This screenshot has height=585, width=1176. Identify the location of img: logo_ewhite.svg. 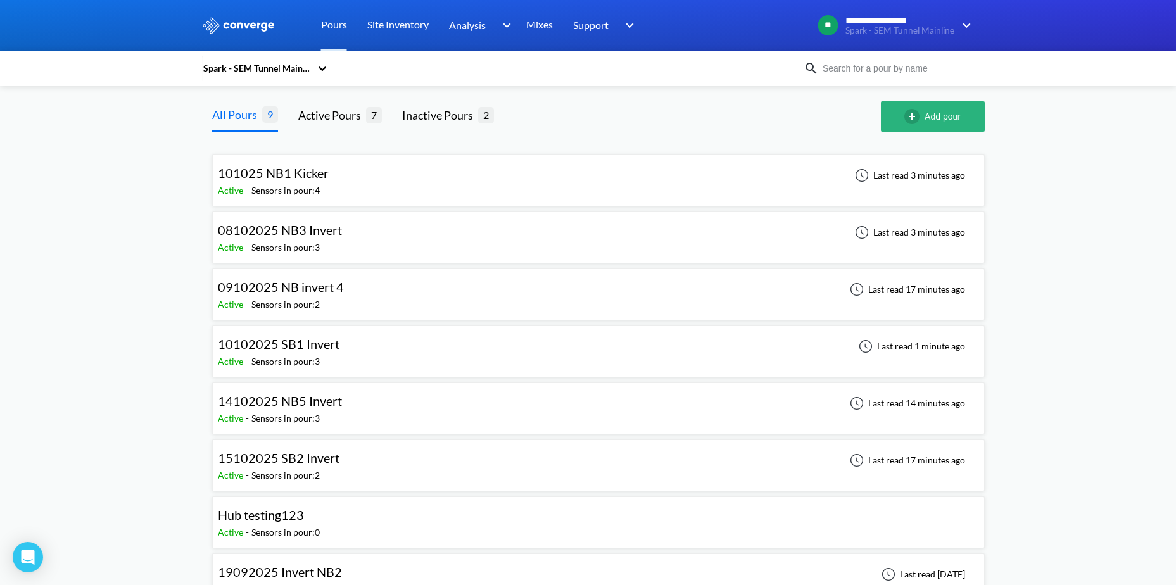
(239, 25).